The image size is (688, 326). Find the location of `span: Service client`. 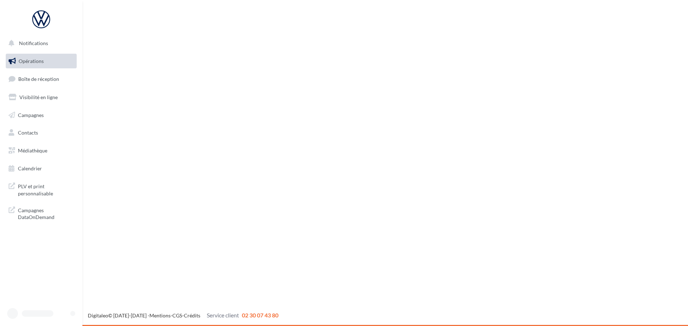

span: Service client is located at coordinates (223, 315).